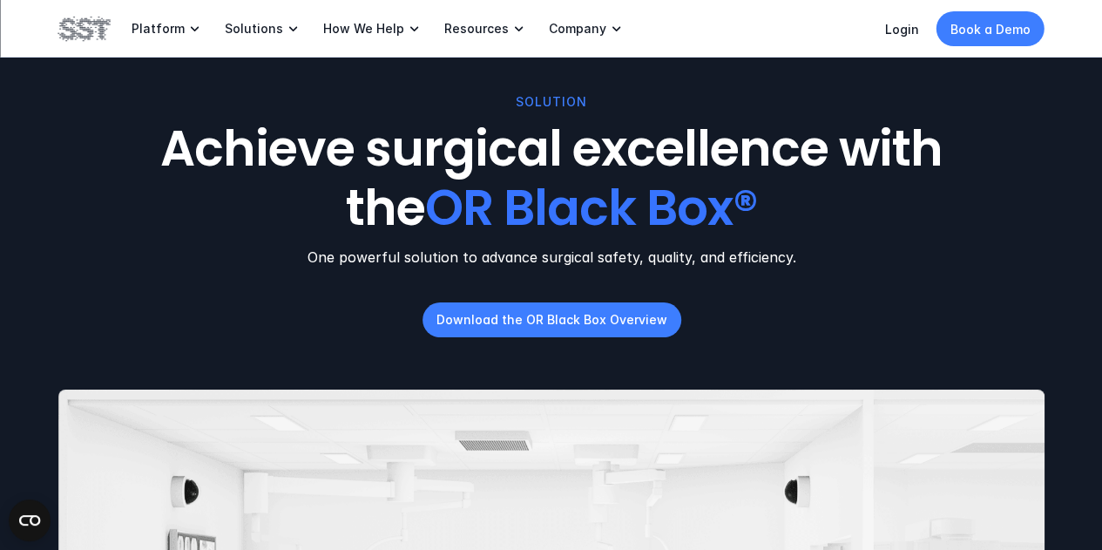  I want to click on h1: Achieve surgical excellence with the, so click(551, 179).